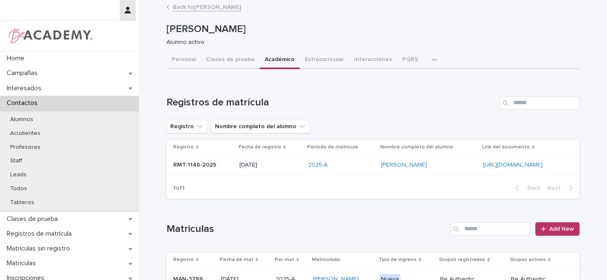  What do you see at coordinates (21, 119) in the screenshot?
I see `p: Alumnos` at bounding box center [21, 119].